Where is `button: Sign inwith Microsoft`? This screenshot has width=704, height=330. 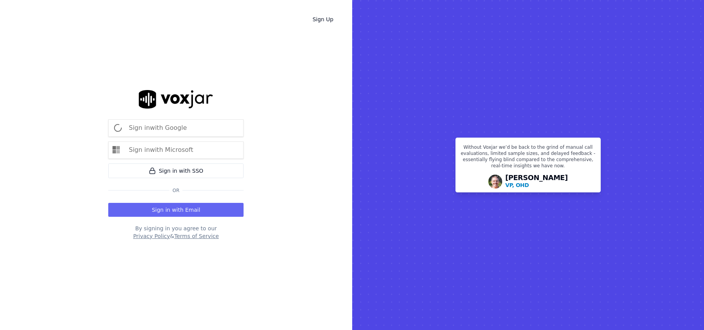
button: Sign inwith Microsoft is located at coordinates (176, 150).